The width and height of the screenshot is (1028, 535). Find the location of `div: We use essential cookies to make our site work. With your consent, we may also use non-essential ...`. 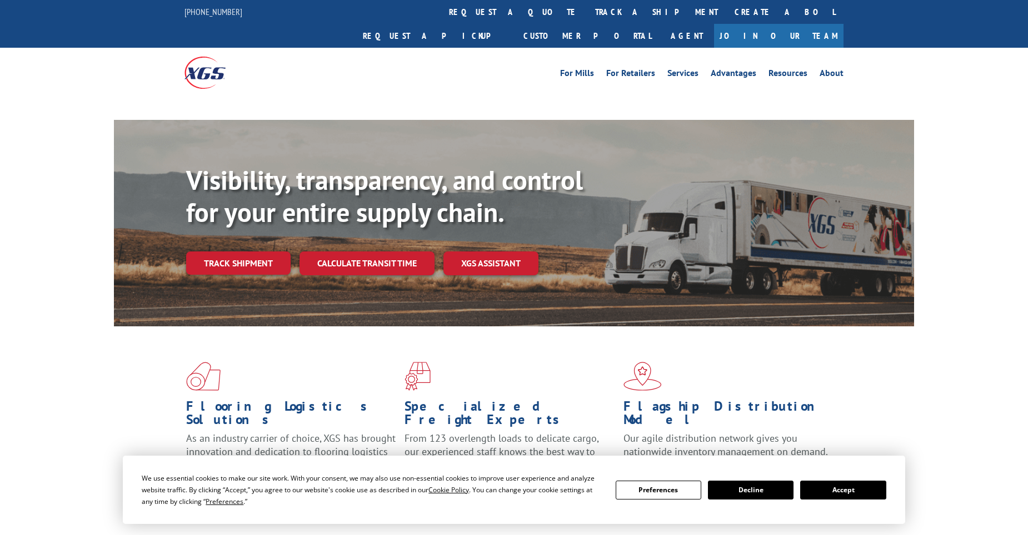

div: We use essential cookies to make our site work. With your consent, we may also use non-essential ... is located at coordinates (372, 490).